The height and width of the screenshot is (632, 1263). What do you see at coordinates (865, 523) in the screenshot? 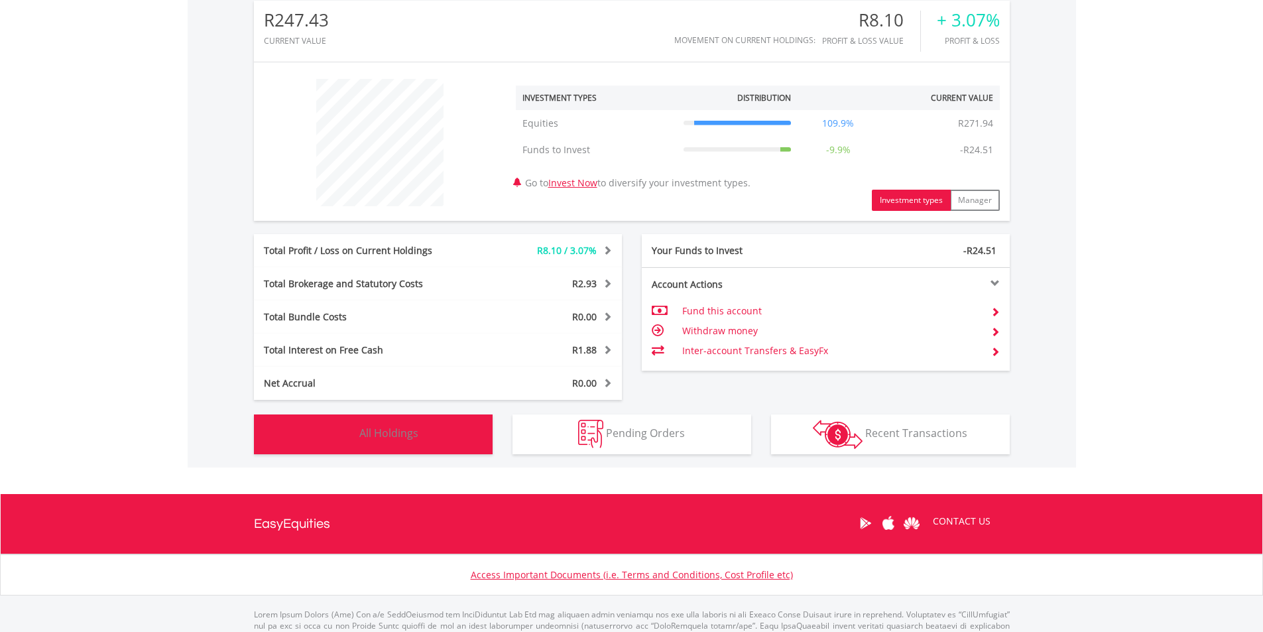
I see `a: Google Play` at bounding box center [865, 523].